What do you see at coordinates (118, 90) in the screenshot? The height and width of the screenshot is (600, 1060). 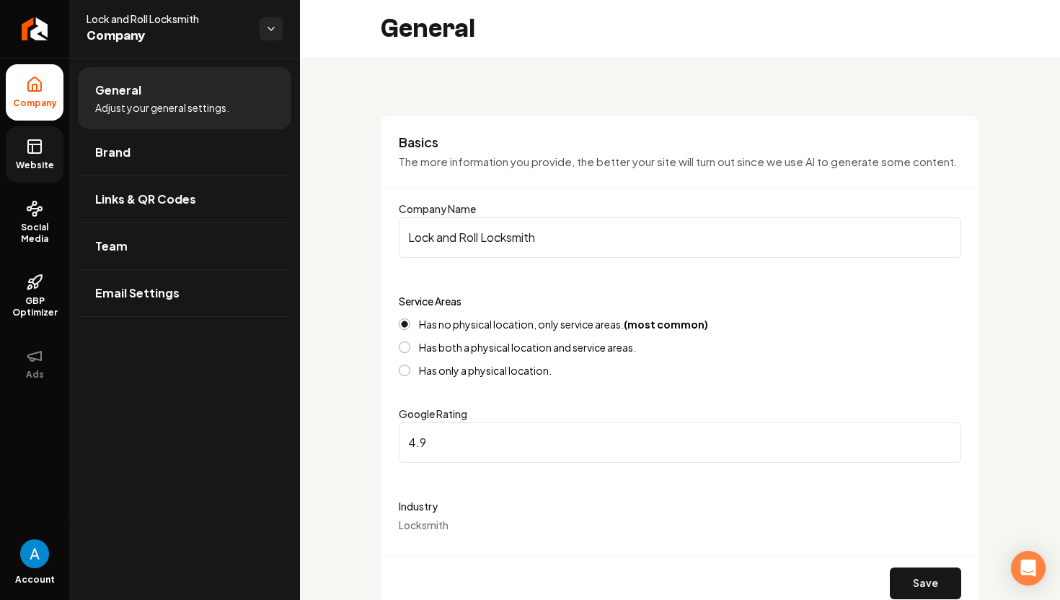 I see `span: General` at bounding box center [118, 90].